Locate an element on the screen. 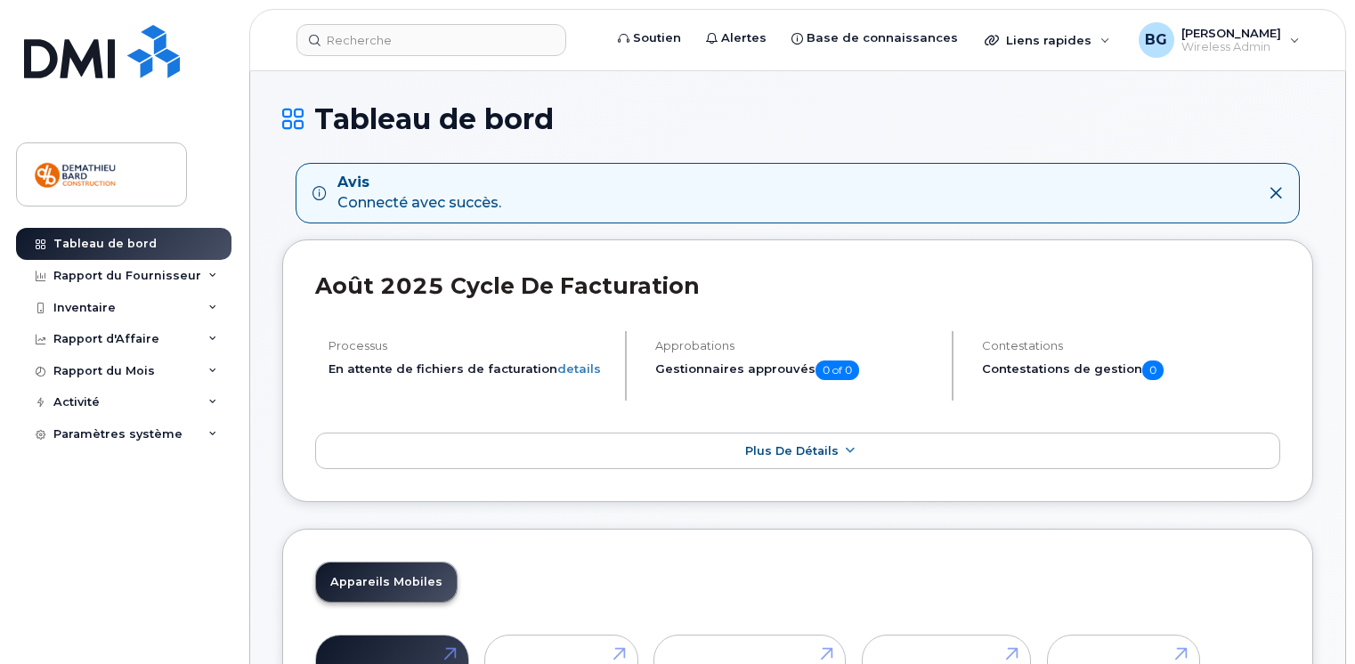 Image resolution: width=1355 pixels, height=664 pixels. span: Plus de détails is located at coordinates (792, 451).